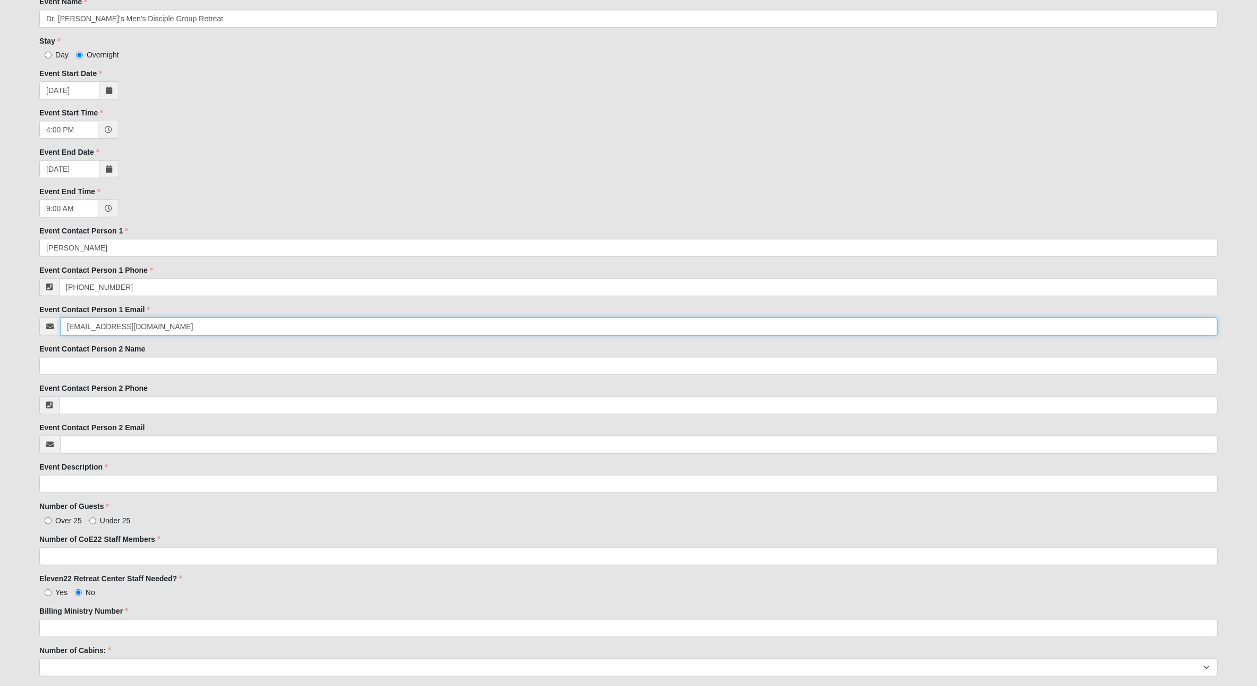 Image resolution: width=1257 pixels, height=686 pixels. I want to click on label: Event Start Date, so click(71, 73).